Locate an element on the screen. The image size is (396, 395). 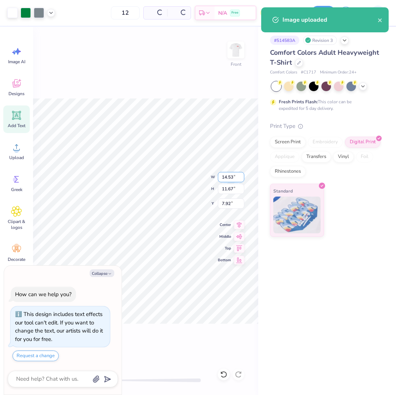
div: Print Type is located at coordinates (326, 126).